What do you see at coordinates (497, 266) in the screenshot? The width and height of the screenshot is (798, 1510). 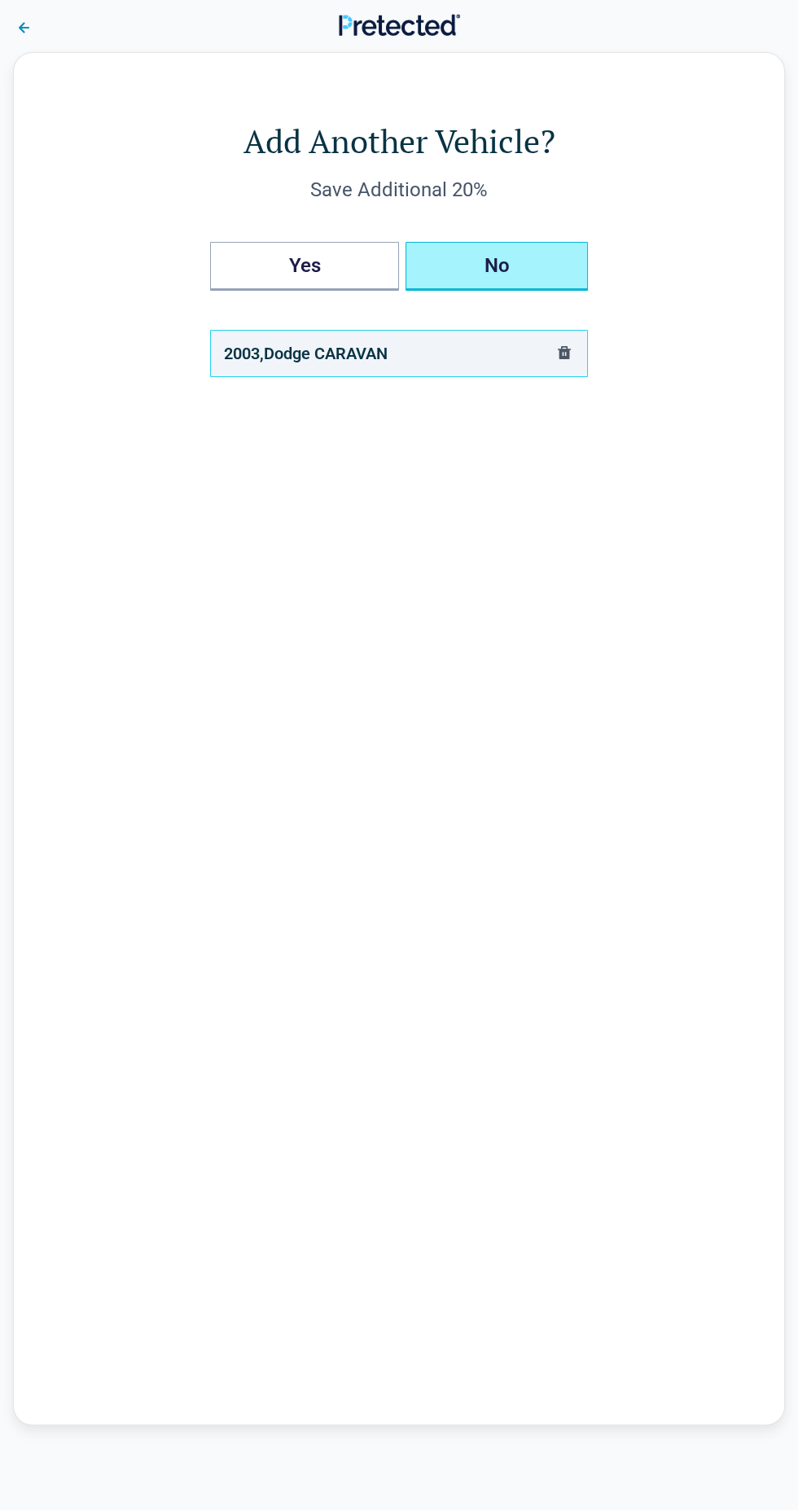 I see `button: No` at bounding box center [497, 266].